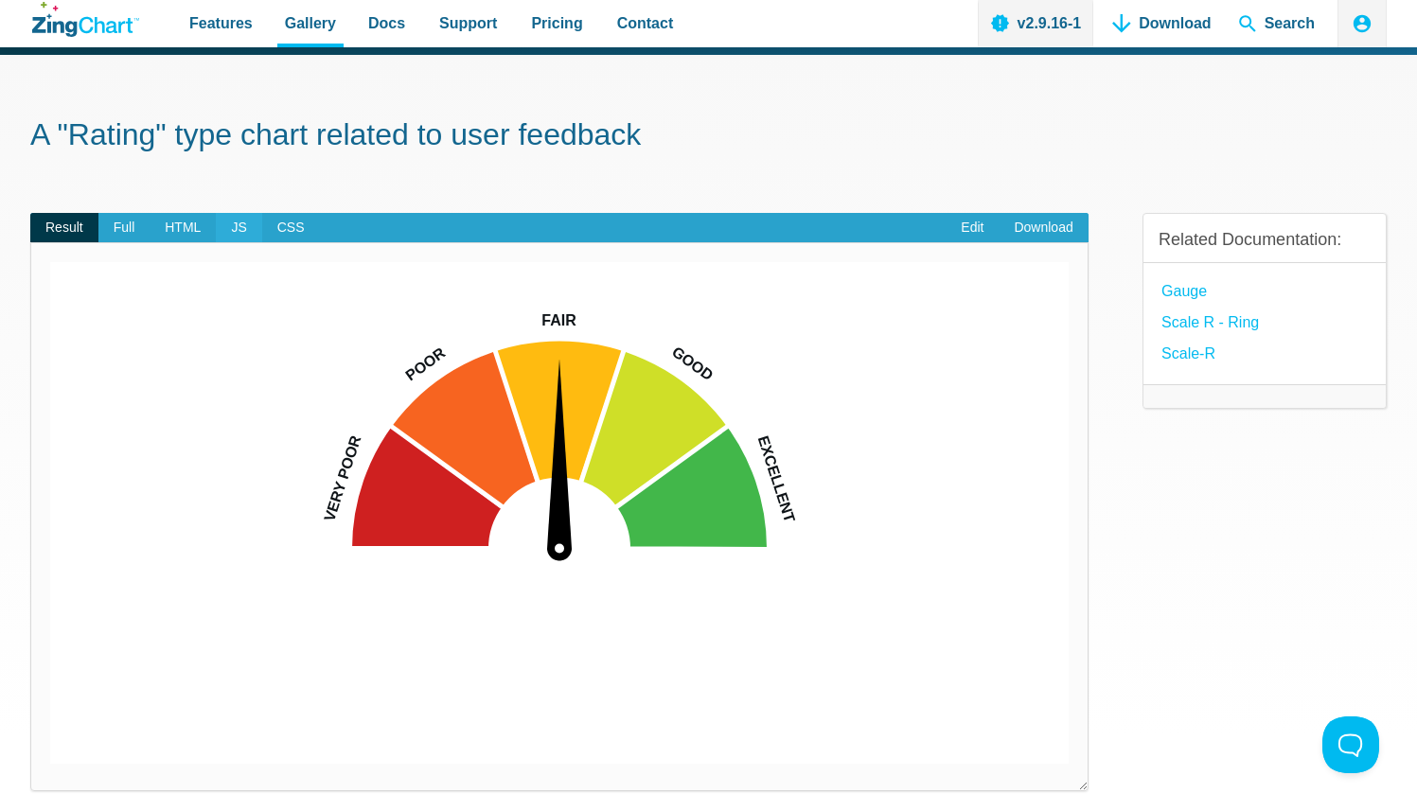 This screenshot has height=811, width=1417. What do you see at coordinates (310, 23) in the screenshot?
I see `span: Gallery` at bounding box center [310, 23].